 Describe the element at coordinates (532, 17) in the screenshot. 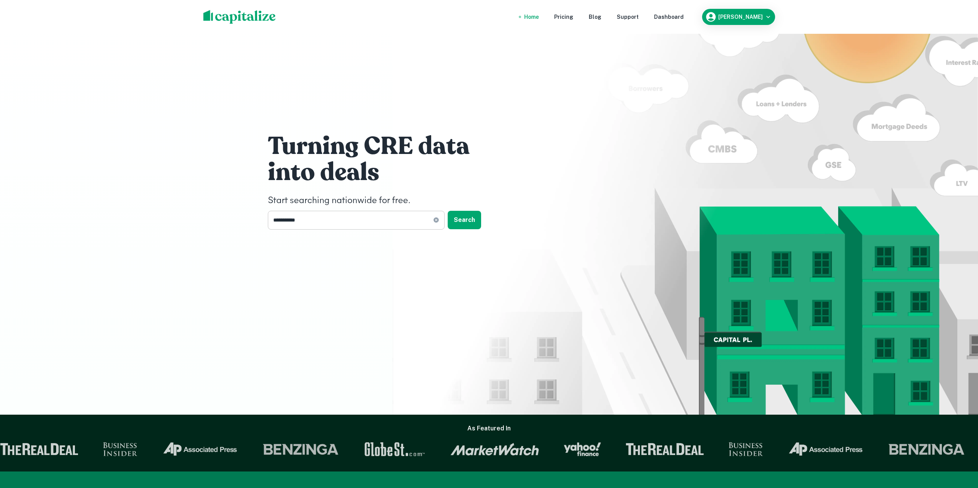

I see `a: Home` at that location.